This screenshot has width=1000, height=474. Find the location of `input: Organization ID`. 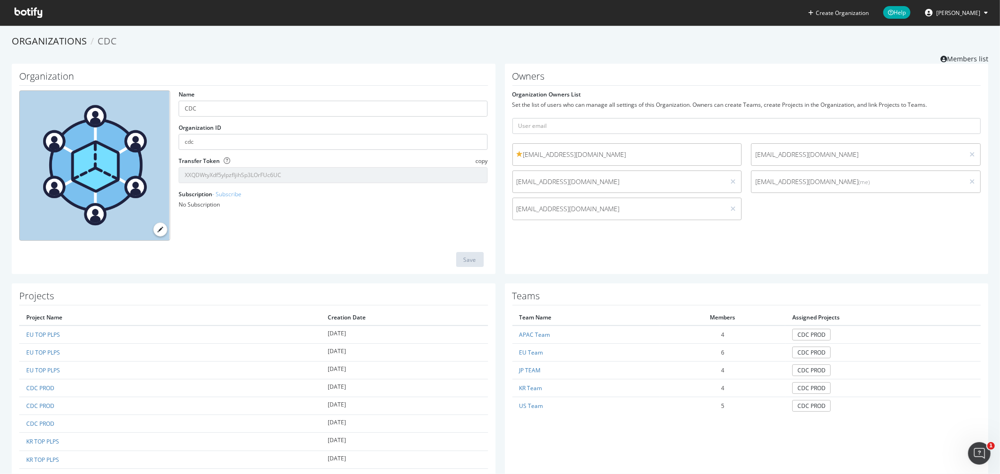

input: Organization ID is located at coordinates (333, 142).